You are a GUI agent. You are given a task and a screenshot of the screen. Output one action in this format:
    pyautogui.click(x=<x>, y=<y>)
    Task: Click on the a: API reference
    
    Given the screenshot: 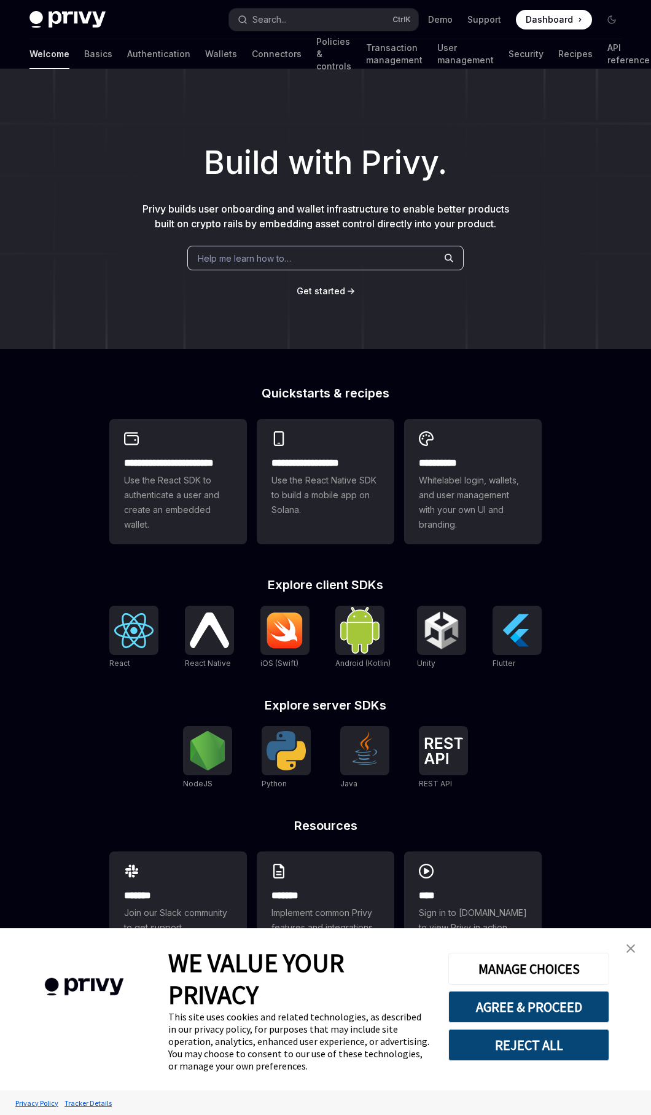 What is the action you would take?
    pyautogui.click(x=628, y=54)
    